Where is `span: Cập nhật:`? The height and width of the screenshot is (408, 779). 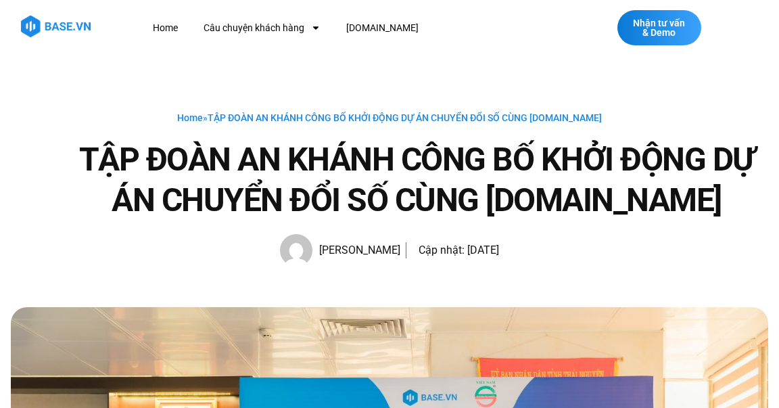
span: Cập nhật: is located at coordinates (441, 249).